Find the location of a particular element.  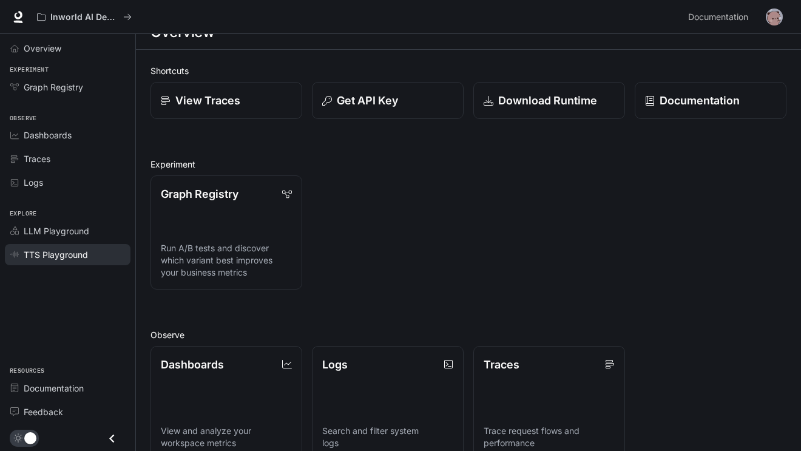

p: Documentation is located at coordinates (700, 100).